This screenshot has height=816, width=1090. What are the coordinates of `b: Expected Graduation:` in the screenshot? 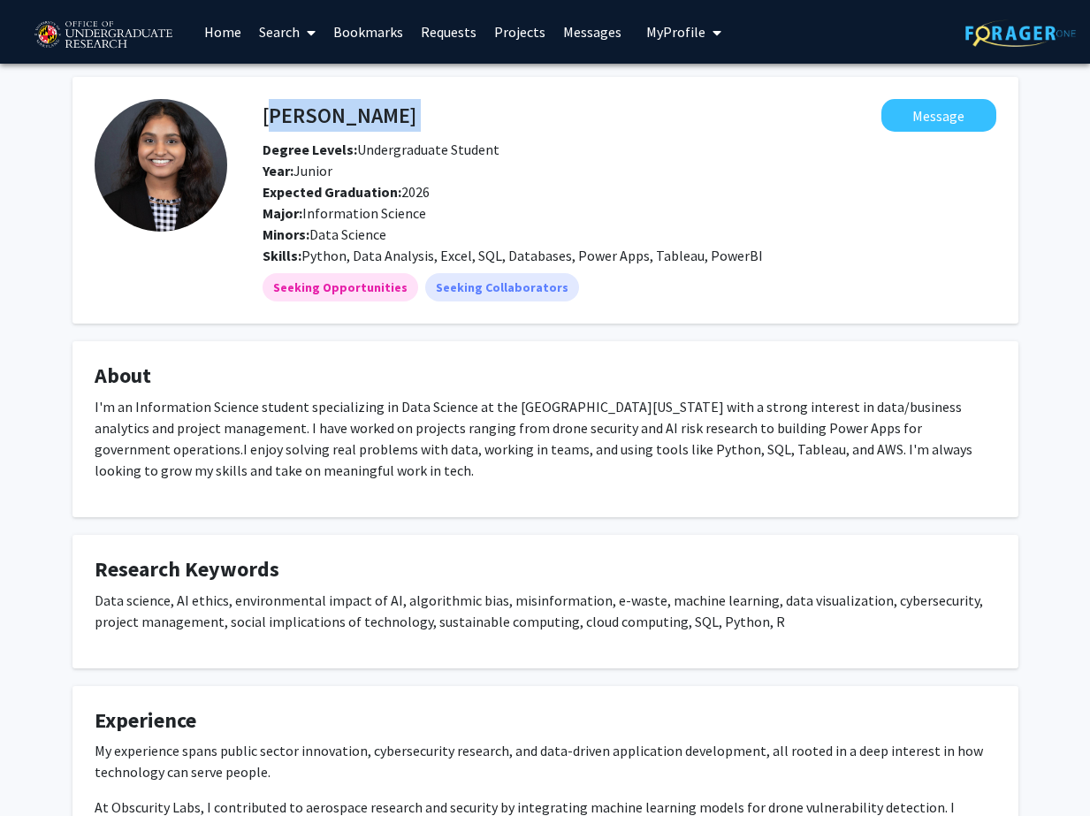 It's located at (332, 192).